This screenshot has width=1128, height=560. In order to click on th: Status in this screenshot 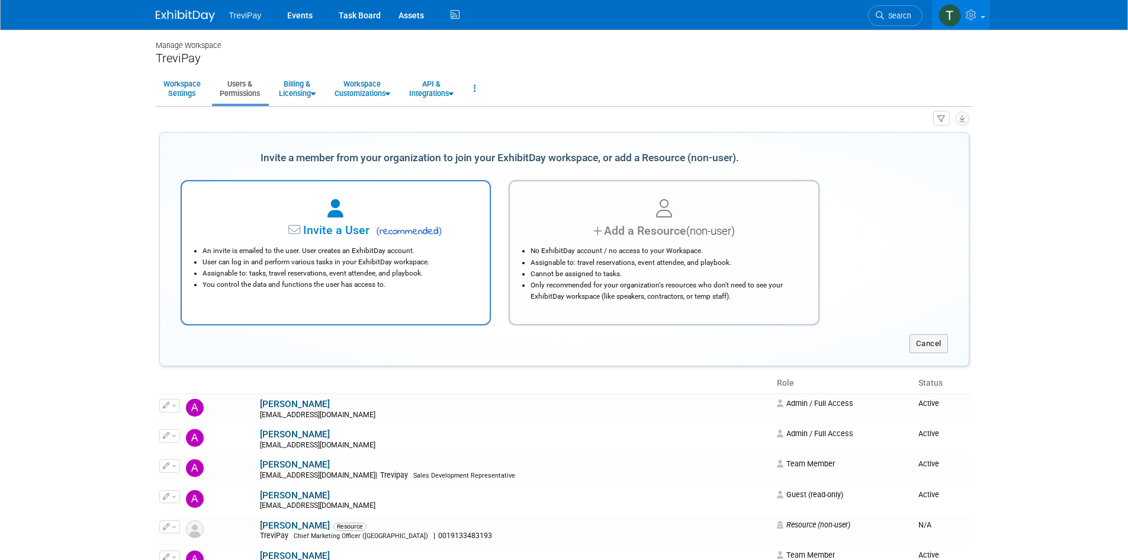, I will do `click(941, 383)`.